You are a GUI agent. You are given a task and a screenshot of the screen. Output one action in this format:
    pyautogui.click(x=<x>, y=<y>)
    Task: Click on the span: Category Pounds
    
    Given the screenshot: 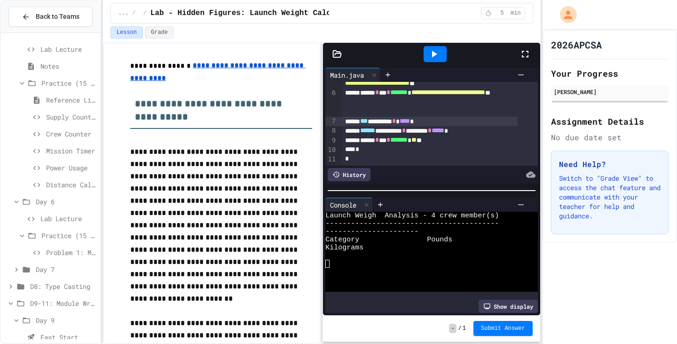 What is the action you would take?
    pyautogui.click(x=389, y=239)
    